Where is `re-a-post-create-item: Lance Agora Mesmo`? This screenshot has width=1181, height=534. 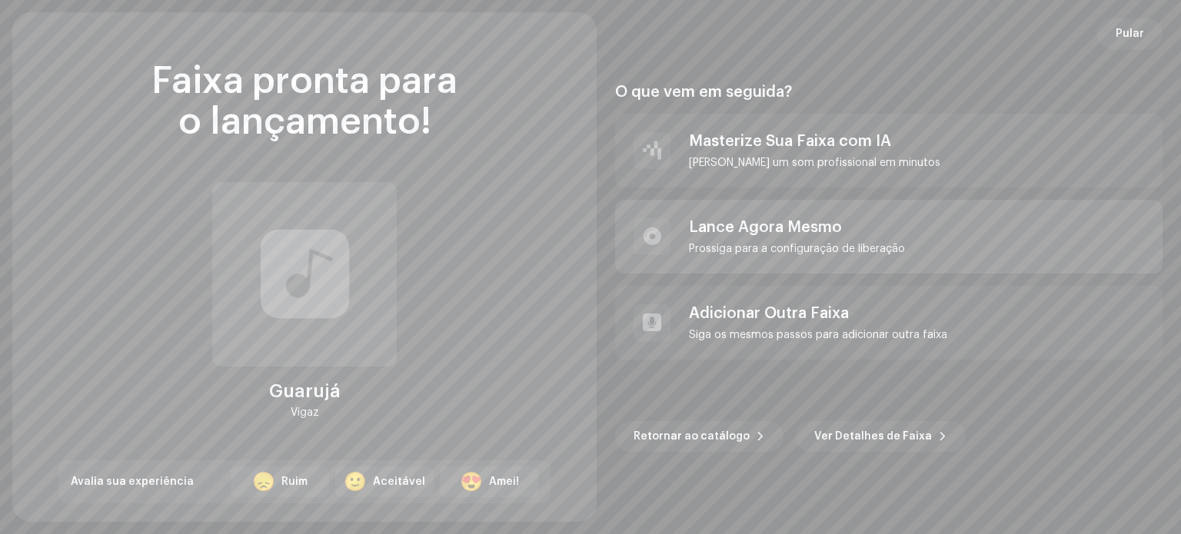
re-a-post-create-item: Lance Agora Mesmo is located at coordinates (888, 237).